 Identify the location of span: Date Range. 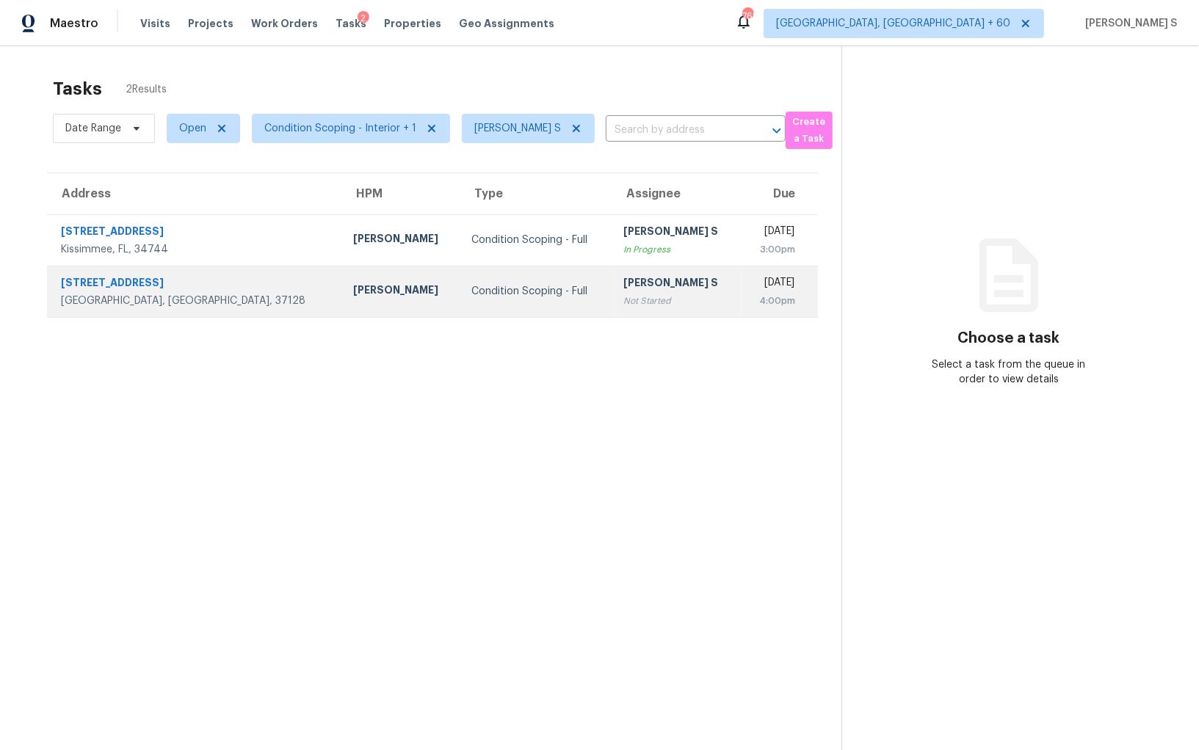
(93, 128).